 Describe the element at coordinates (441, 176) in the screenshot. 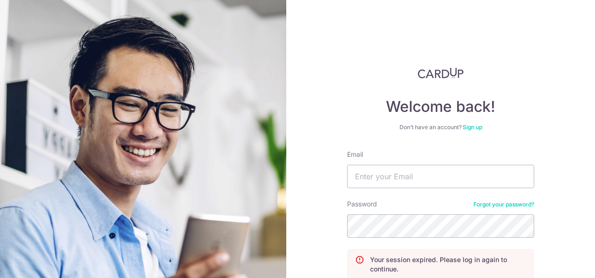

I see `input: Enter your Email` at that location.